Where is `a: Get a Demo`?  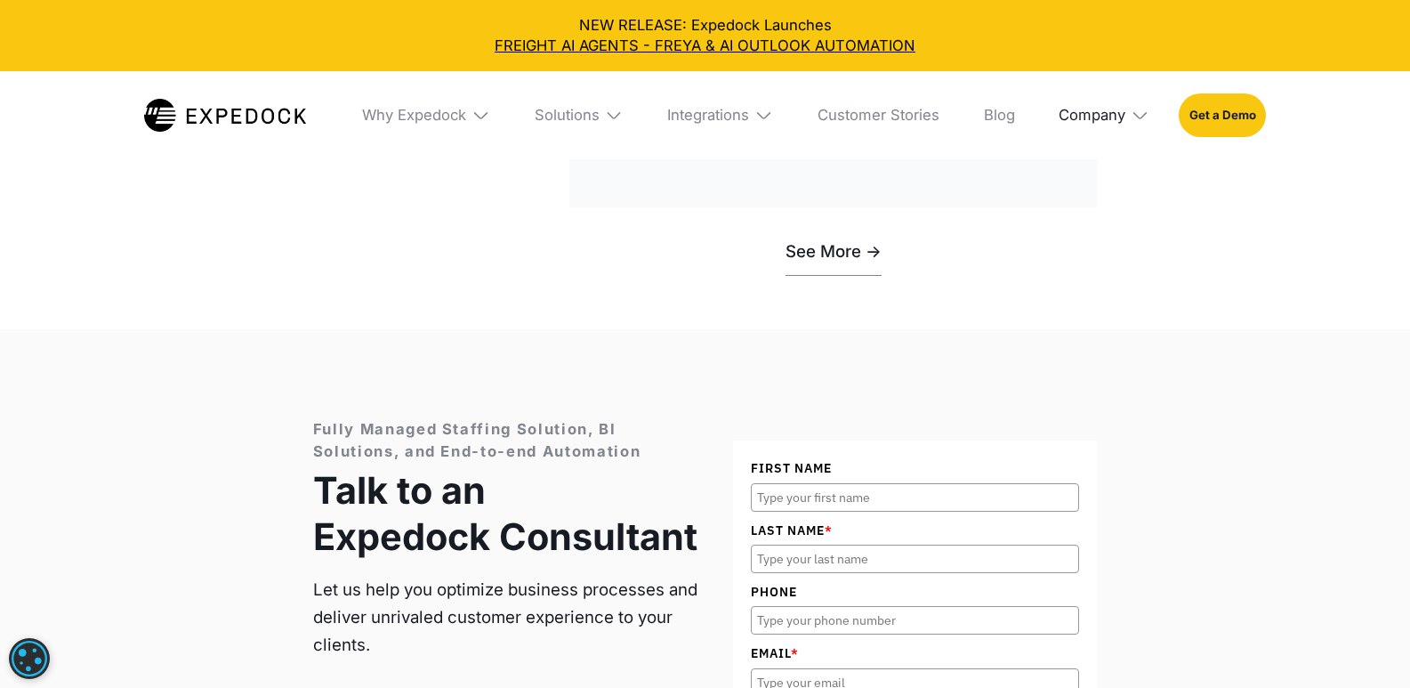 a: Get a Demo is located at coordinates (1222, 115).